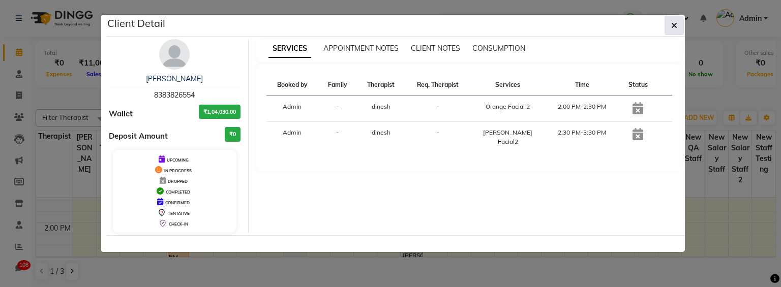 This screenshot has height=287, width=781. I want to click on th: Time, so click(581, 85).